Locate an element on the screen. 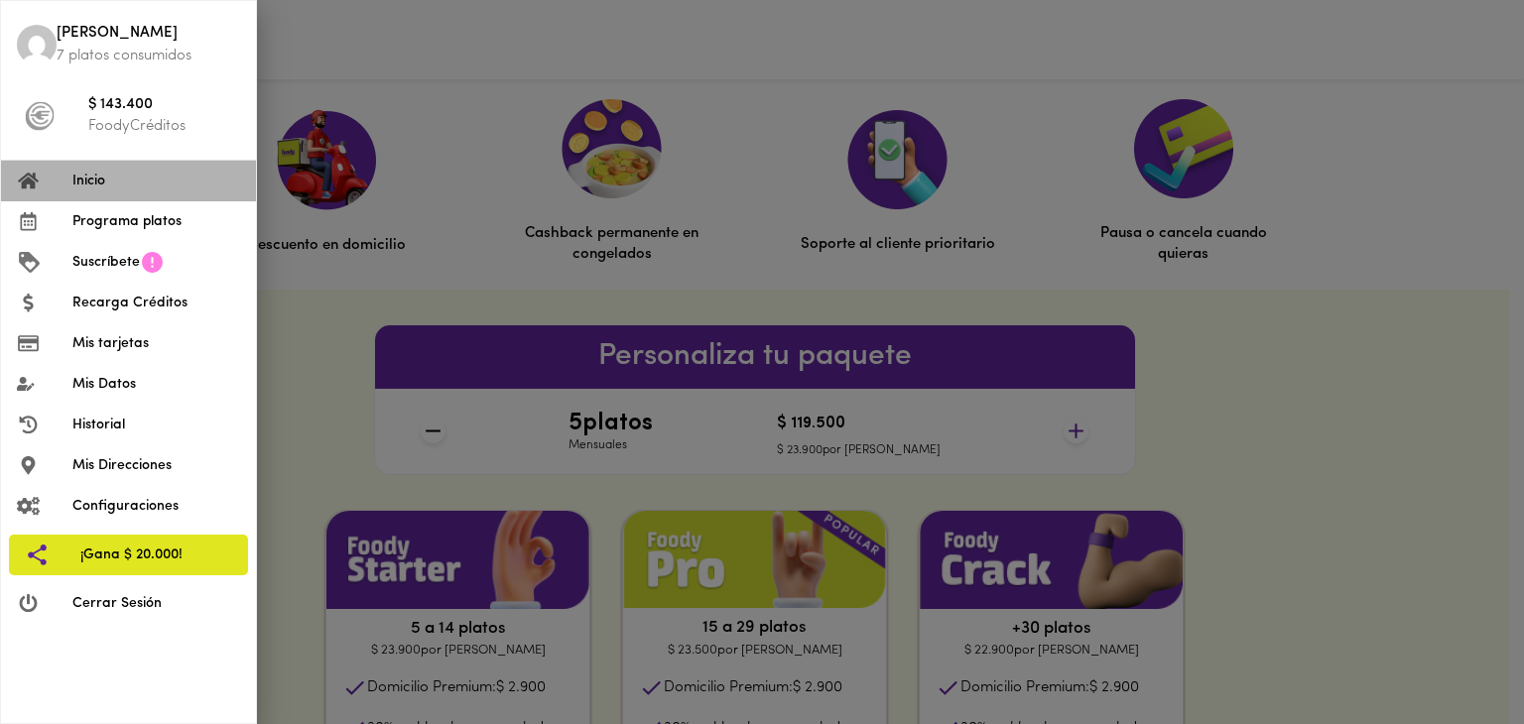  p: 7 platos consumidos is located at coordinates (148, 56).